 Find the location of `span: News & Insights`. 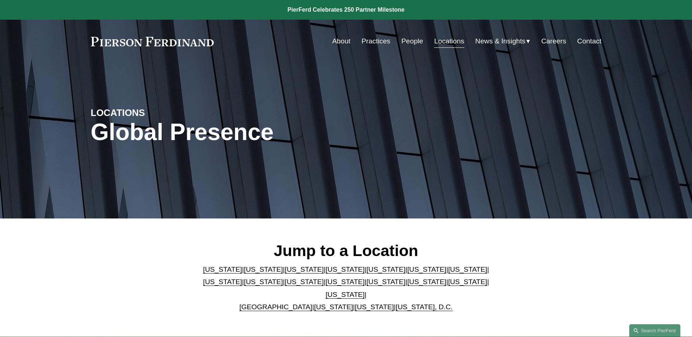

span: News & Insights is located at coordinates (500, 41).